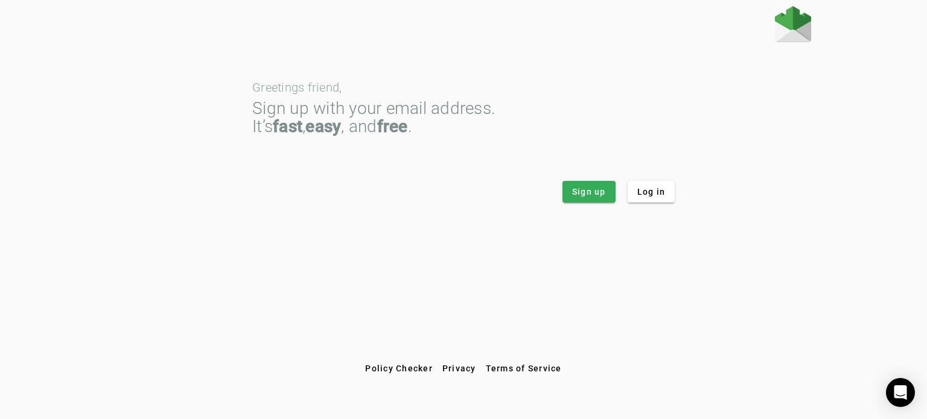 Image resolution: width=927 pixels, height=419 pixels. Describe the element at coordinates (399, 369) in the screenshot. I see `span: Policy Checker` at that location.